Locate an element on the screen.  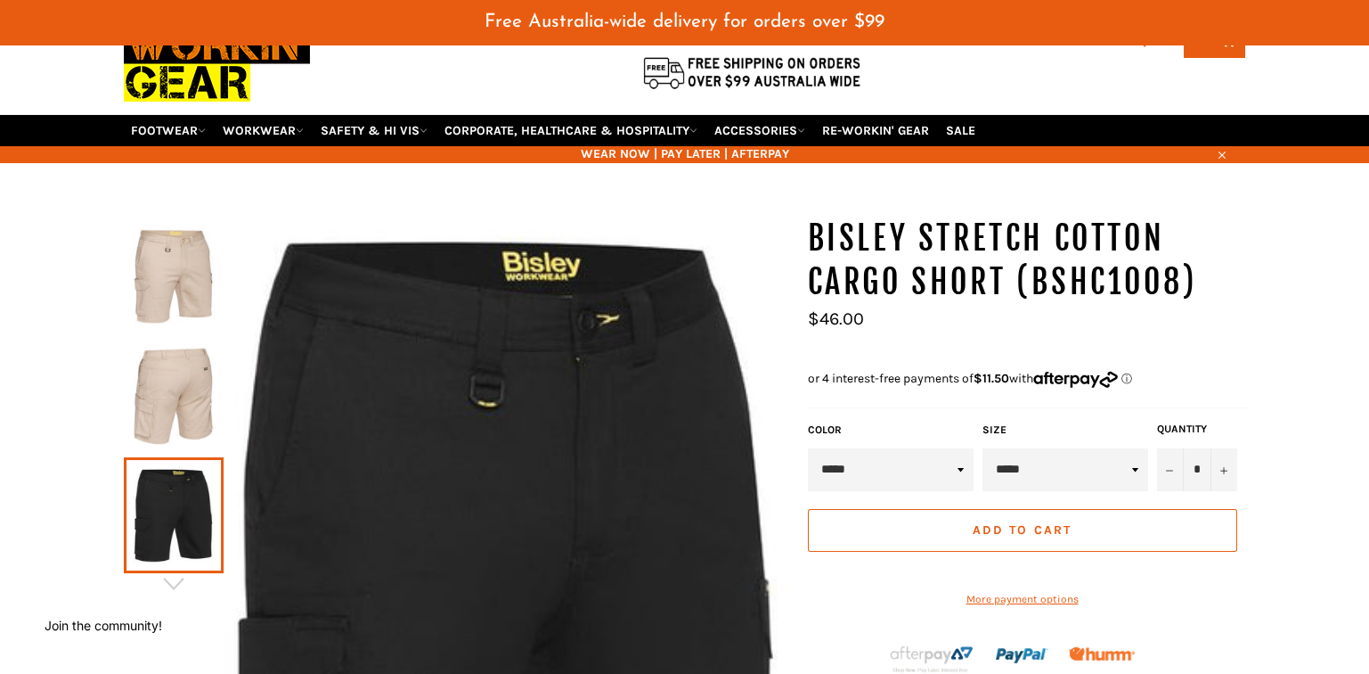
img: Workin Gear leaders in Workwear, Safety Boots, PPE, Uniforms. Australia's No.1 in Workwear is located at coordinates (216, 63).